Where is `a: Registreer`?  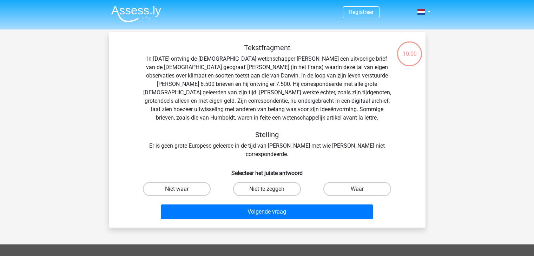
a: Registreer is located at coordinates (361, 12).